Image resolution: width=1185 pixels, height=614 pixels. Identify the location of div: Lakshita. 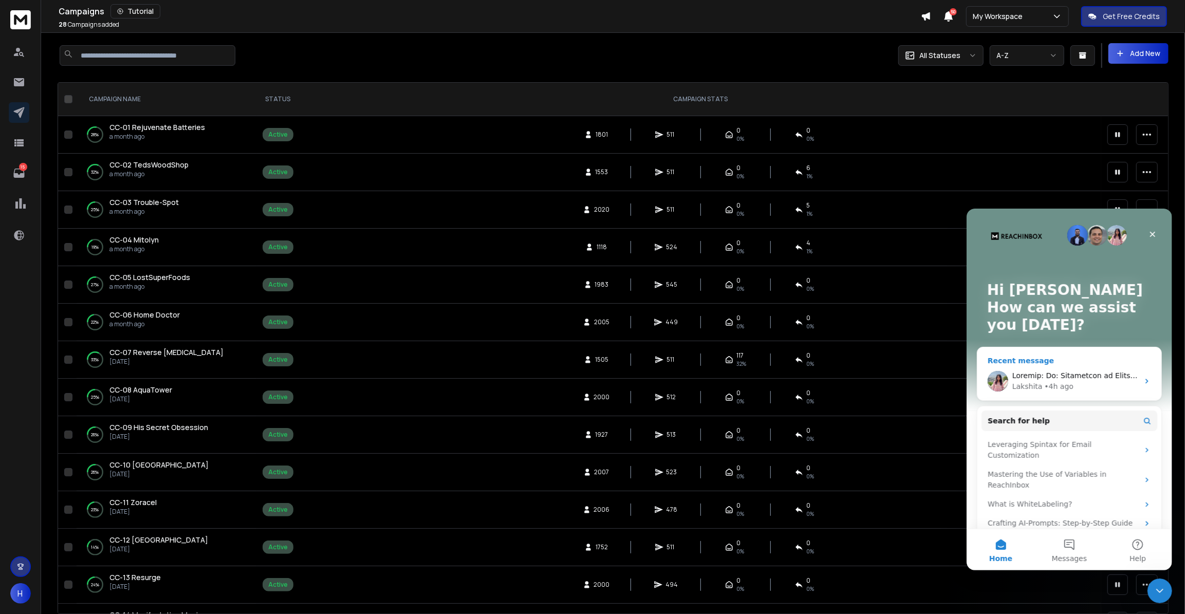
(61, 178).